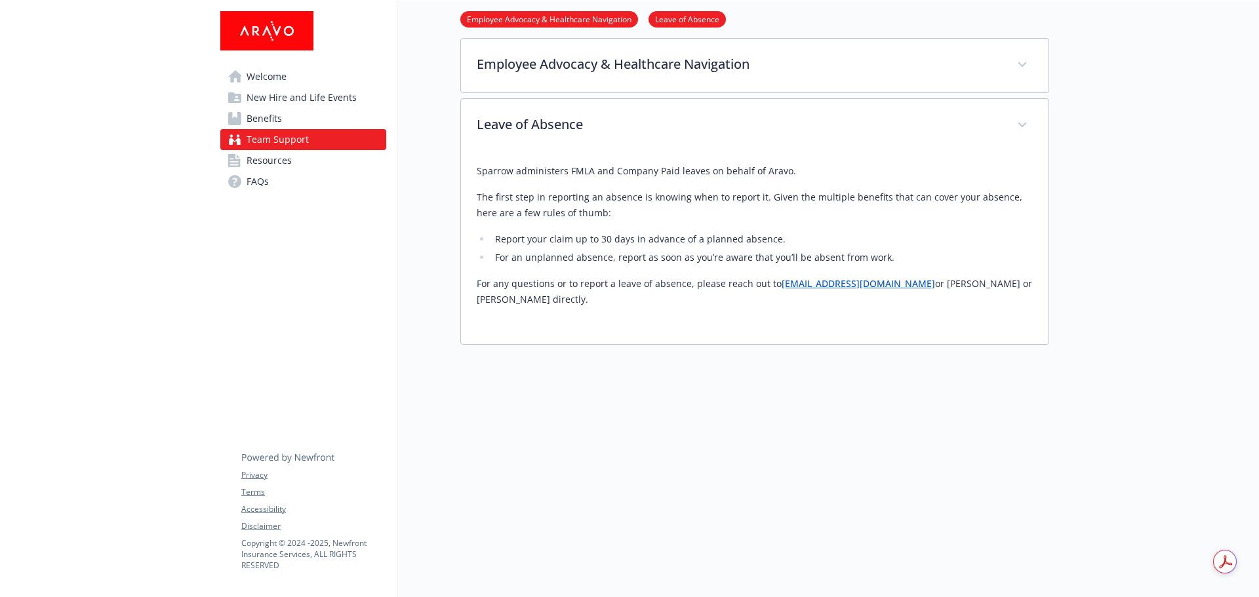 The width and height of the screenshot is (1259, 597). I want to click on p: Copyright © 2024 - 2025 , Newfront Insurance Services, ALL RIGHTS RESERVED, so click(313, 554).